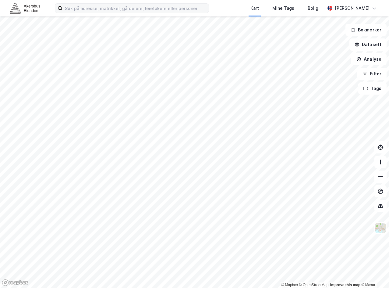  I want to click on input: Søk på adresse, matrikkel, gårdeiere, leietakere eller personer, so click(136, 8).